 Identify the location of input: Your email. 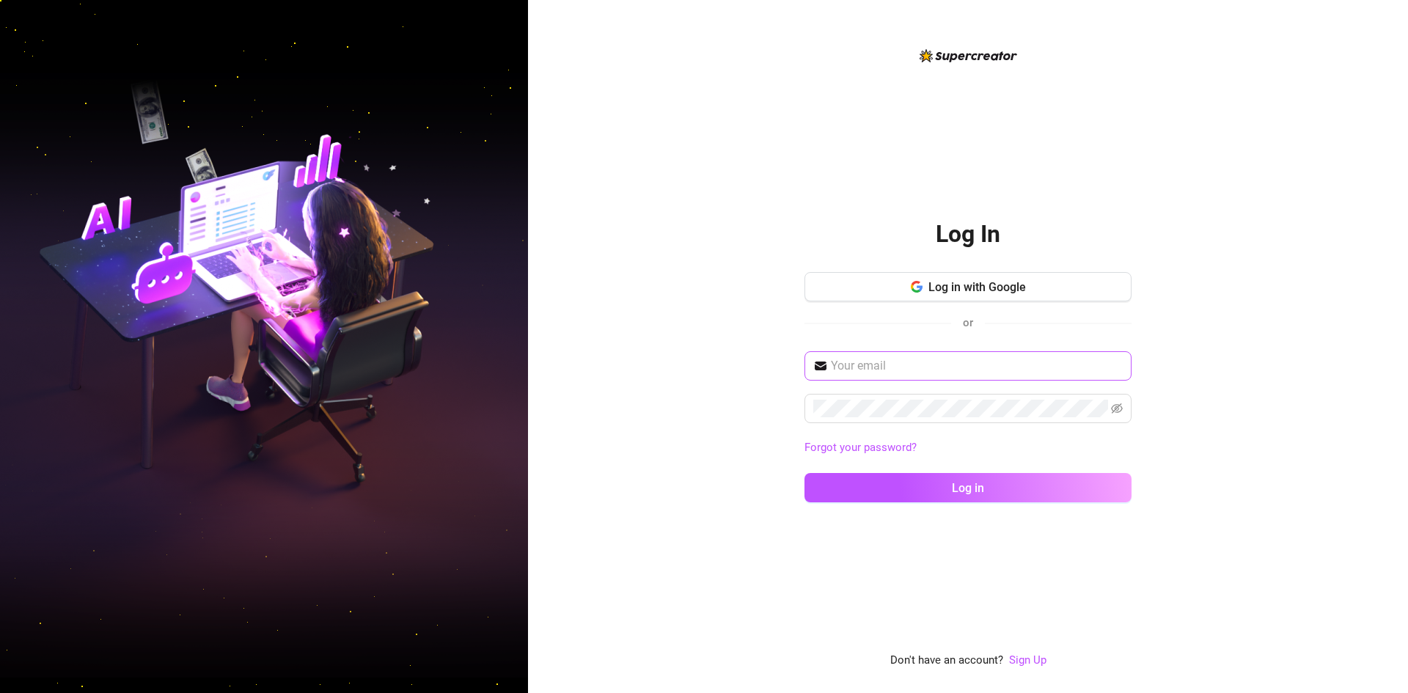
(977, 366).